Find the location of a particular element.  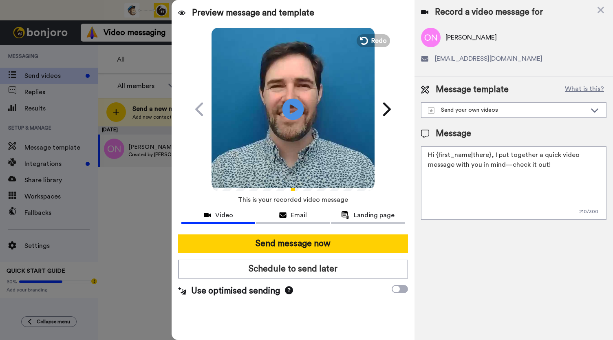

span: Message template is located at coordinates (472, 90).